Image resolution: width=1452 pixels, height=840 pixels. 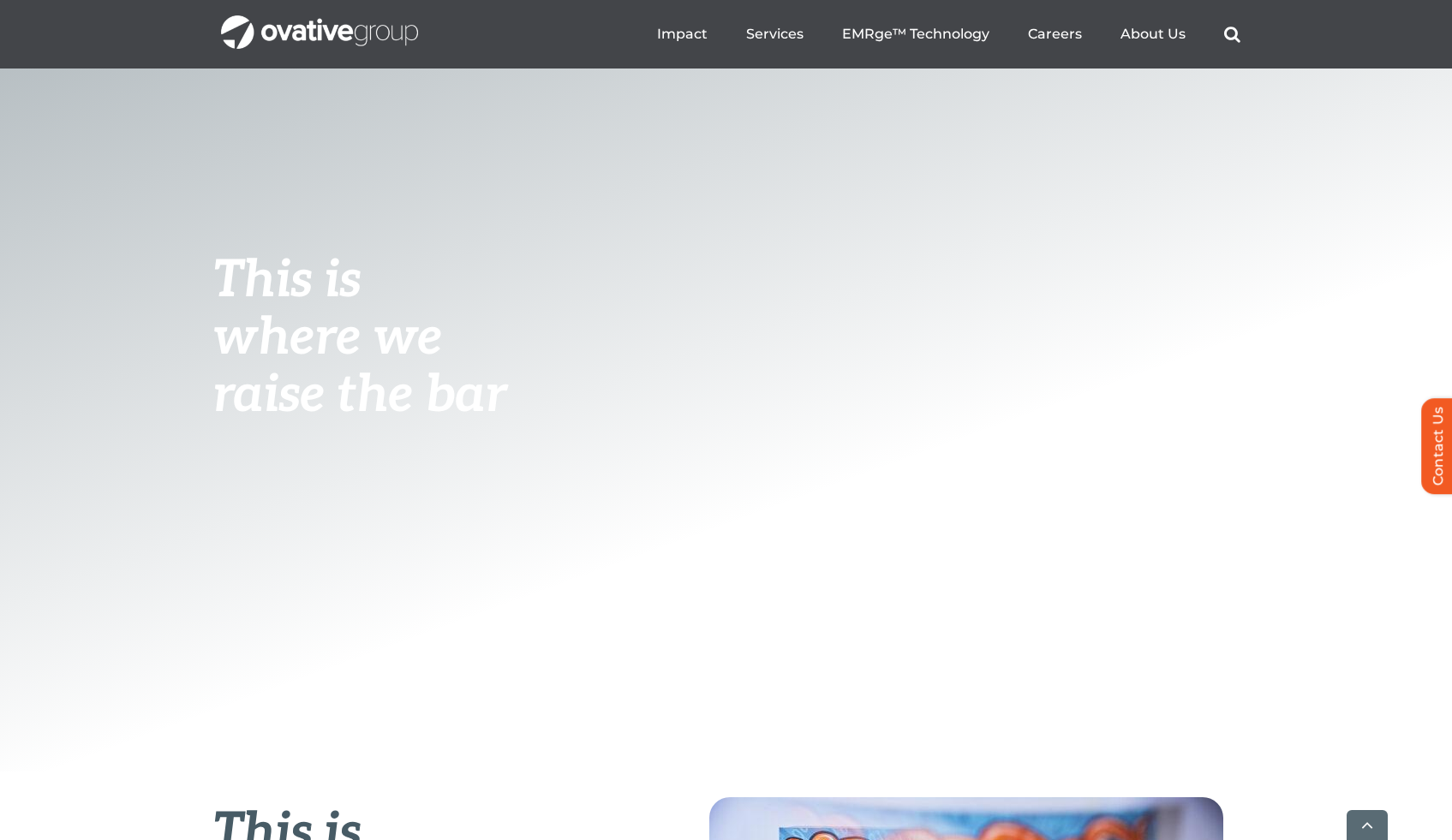 I want to click on span: EMRge™ Technology, so click(x=916, y=34).